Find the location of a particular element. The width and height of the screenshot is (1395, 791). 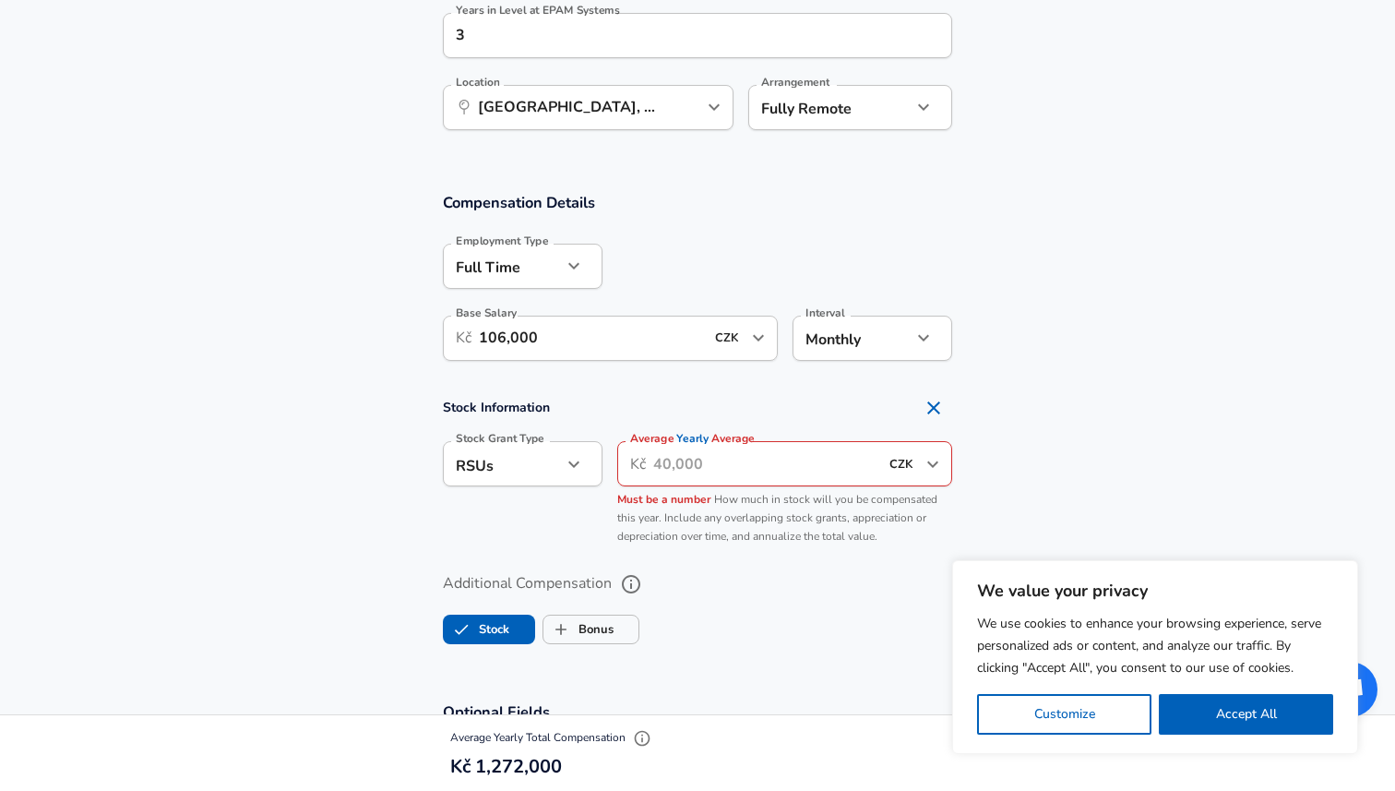

p: We use cookies to enhance your browsing experience, serve personalized ads or content, and analyz... is located at coordinates (1155, 646).